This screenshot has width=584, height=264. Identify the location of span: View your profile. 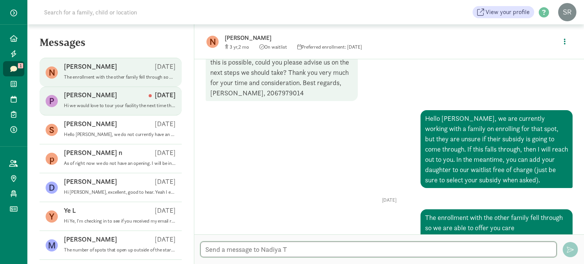
(508, 12).